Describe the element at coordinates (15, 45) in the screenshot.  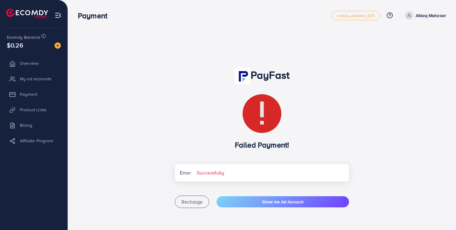
I see `span: $0.26` at that location.